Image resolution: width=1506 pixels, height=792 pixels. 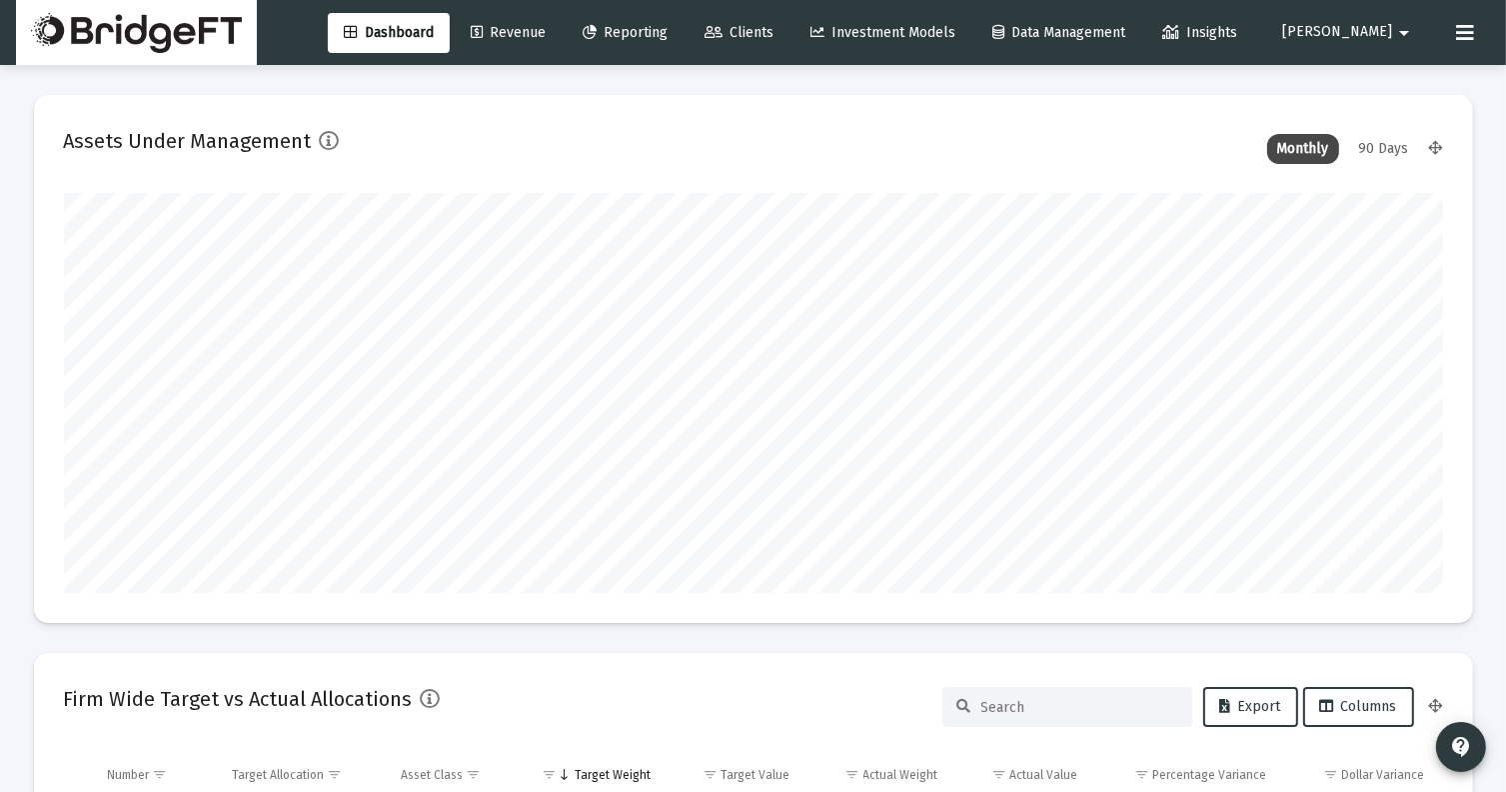 What do you see at coordinates (613, 775) in the screenshot?
I see `div: Target Weight` at bounding box center [613, 775].